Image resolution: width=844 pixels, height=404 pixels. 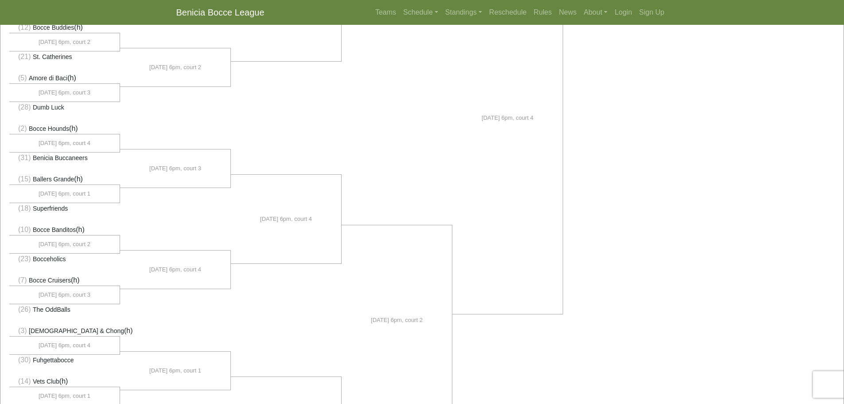 What do you see at coordinates (24, 27) in the screenshot?
I see `span: (12)` at bounding box center [24, 27].